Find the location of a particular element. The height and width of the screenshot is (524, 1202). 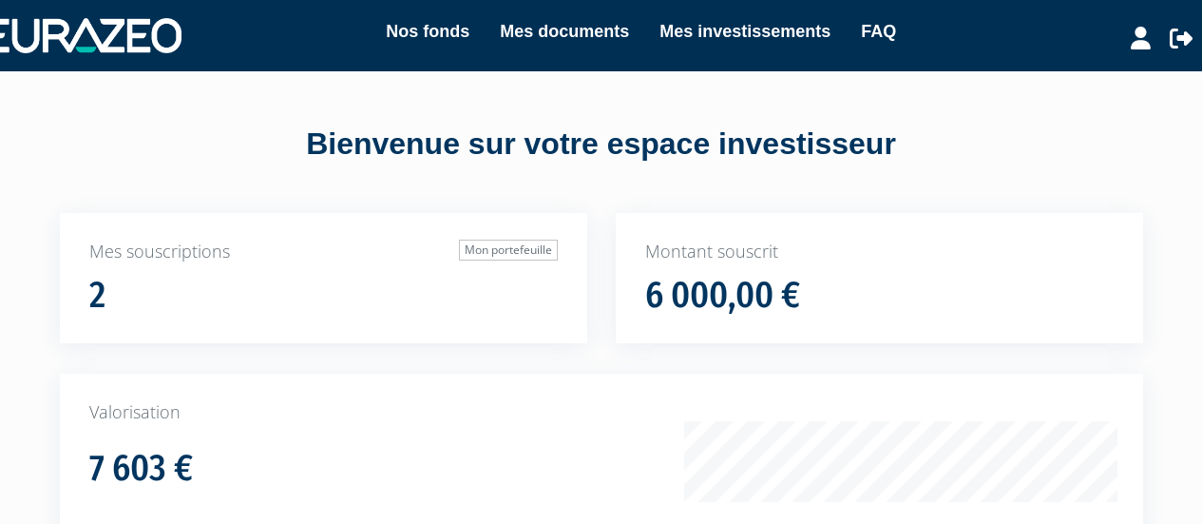

p: Mes souscriptions is located at coordinates (323, 252).